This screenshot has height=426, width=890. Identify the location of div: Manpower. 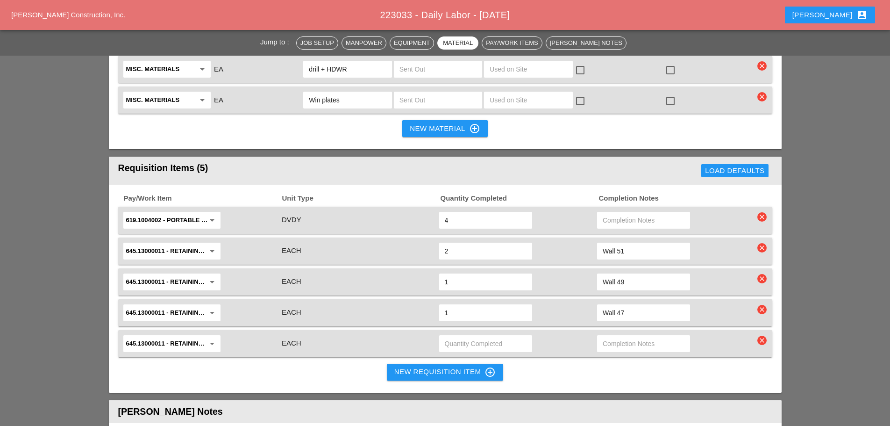
(364, 43).